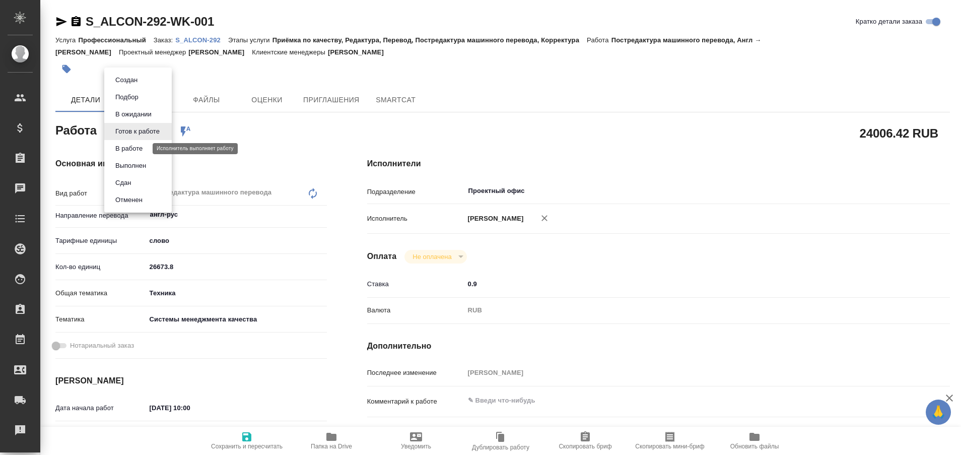 Image resolution: width=961 pixels, height=455 pixels. Describe the element at coordinates (126, 80) in the screenshot. I see `button: Создан` at that location.